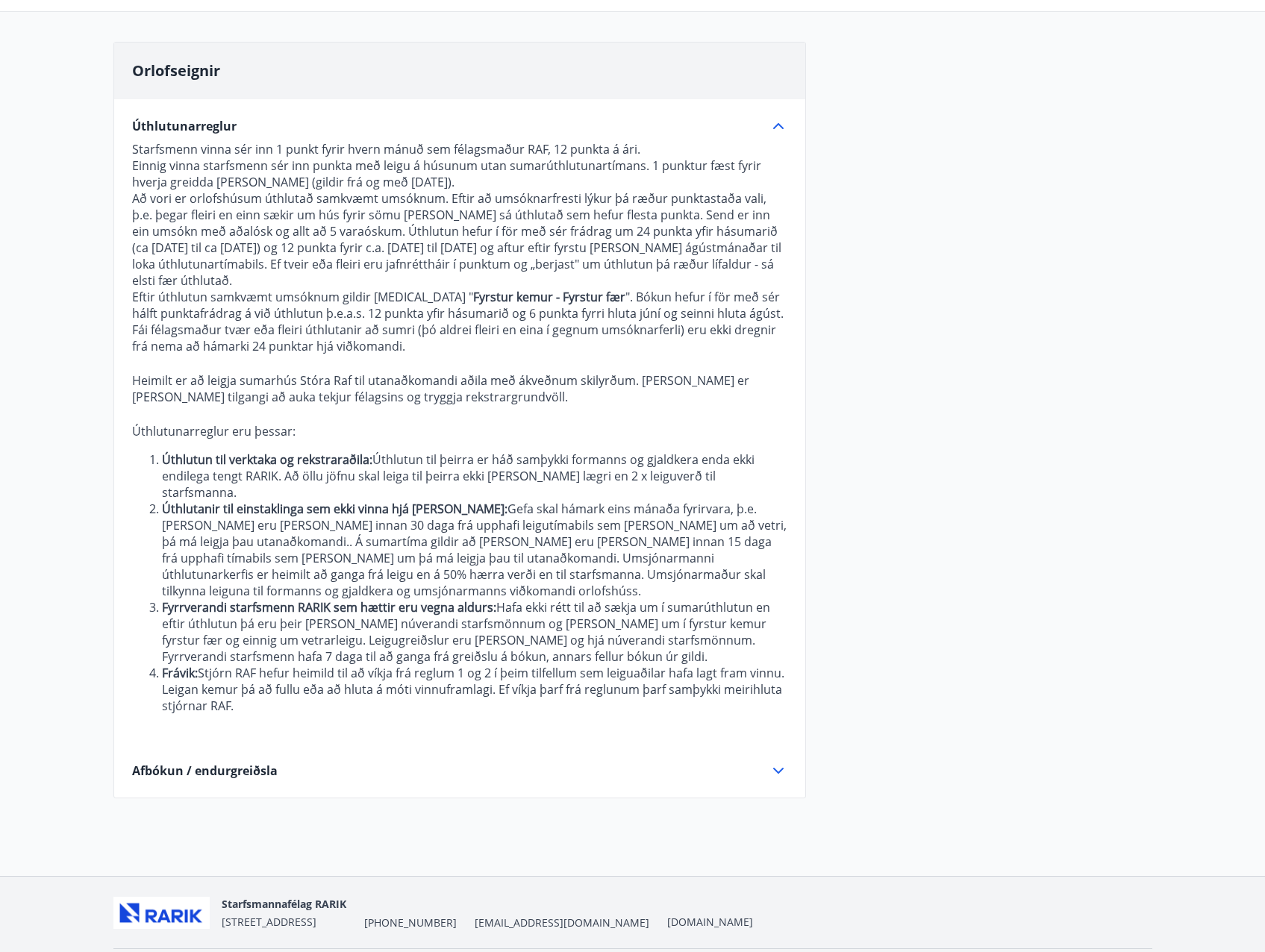 The width and height of the screenshot is (1265, 952). What do you see at coordinates (475, 690) in the screenshot?
I see `li: Stjórn RAF hefur heimild til að víkja frá reglum 1 og 2 í þeim tilfellum sem leiguaðilar hafa lag...` at bounding box center [475, 690].